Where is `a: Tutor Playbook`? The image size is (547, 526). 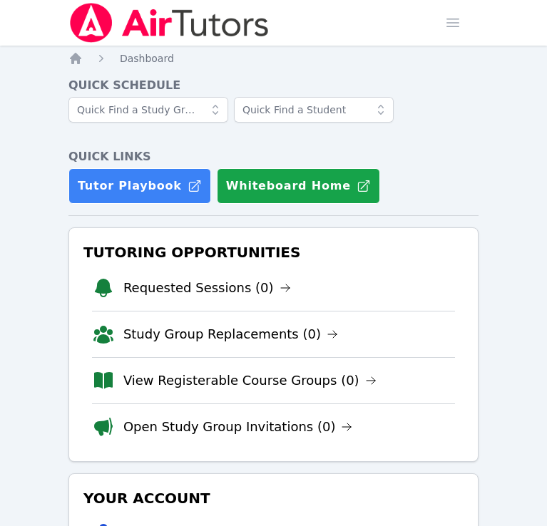
a: Tutor Playbook is located at coordinates (140, 186).